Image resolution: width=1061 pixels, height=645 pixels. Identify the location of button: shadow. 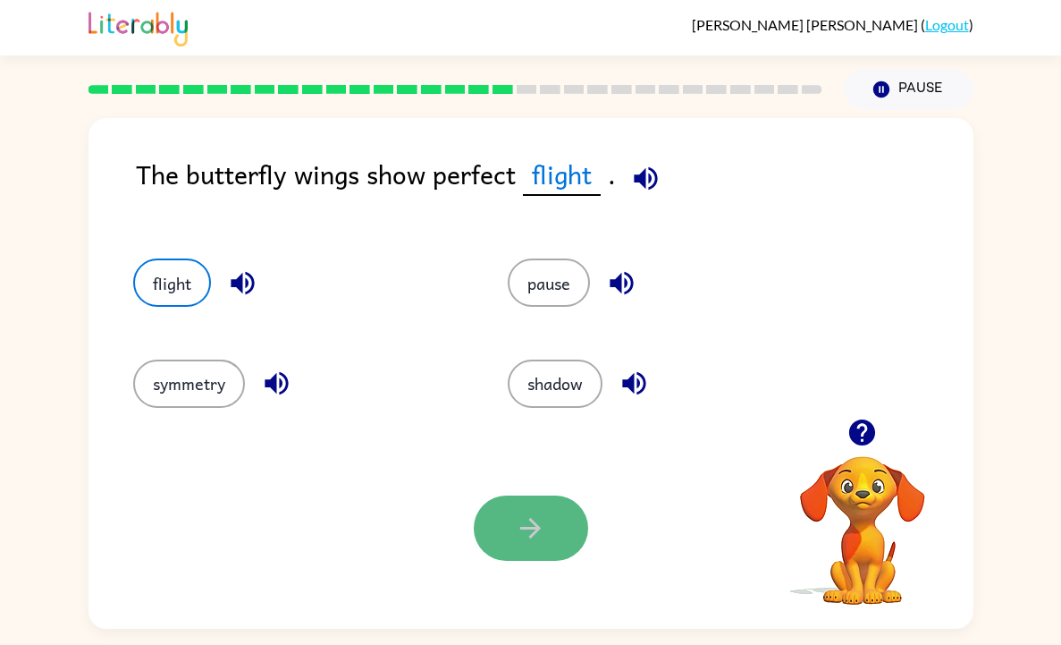
(555, 384).